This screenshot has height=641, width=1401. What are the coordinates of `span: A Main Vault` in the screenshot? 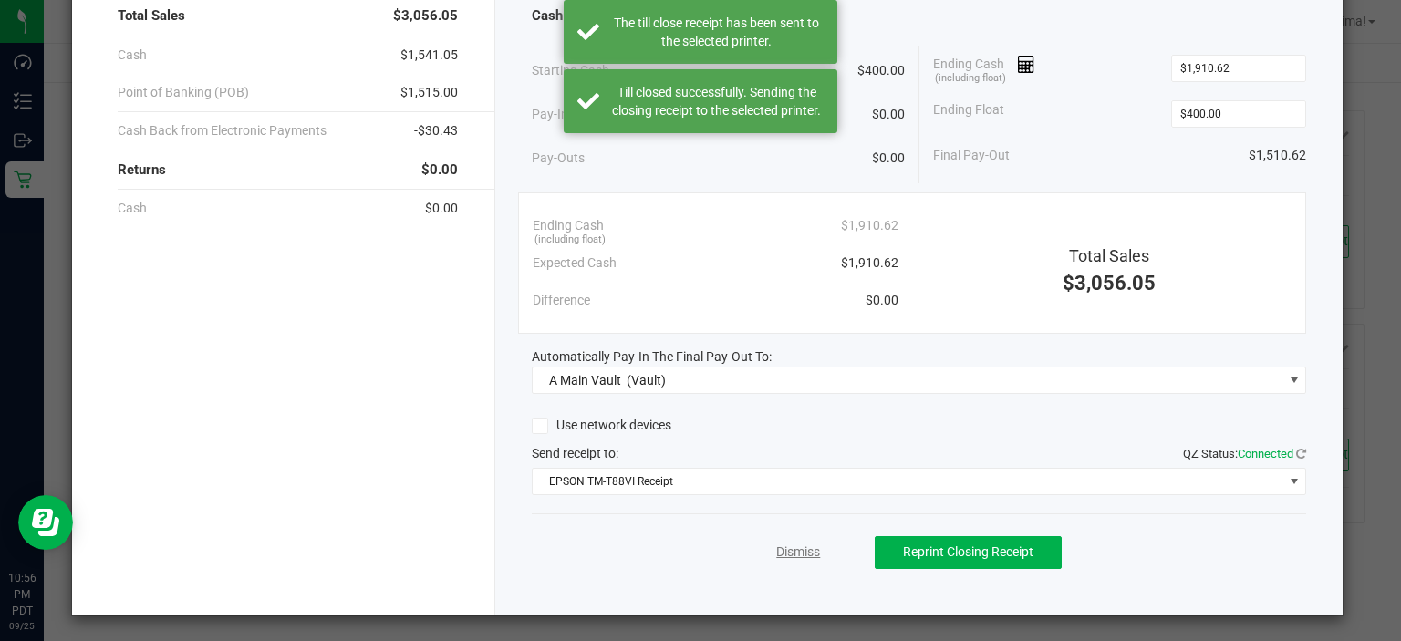 It's located at (585, 380).